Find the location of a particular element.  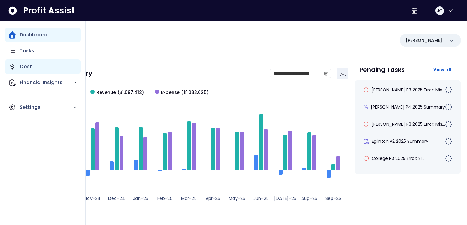

p: Tasks is located at coordinates (27, 51).